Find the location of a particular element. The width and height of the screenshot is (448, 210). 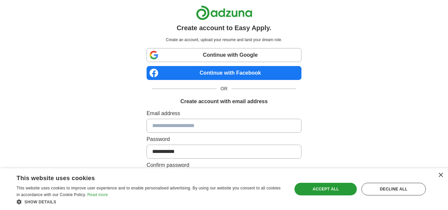

span: Show details is located at coordinates (40, 202).